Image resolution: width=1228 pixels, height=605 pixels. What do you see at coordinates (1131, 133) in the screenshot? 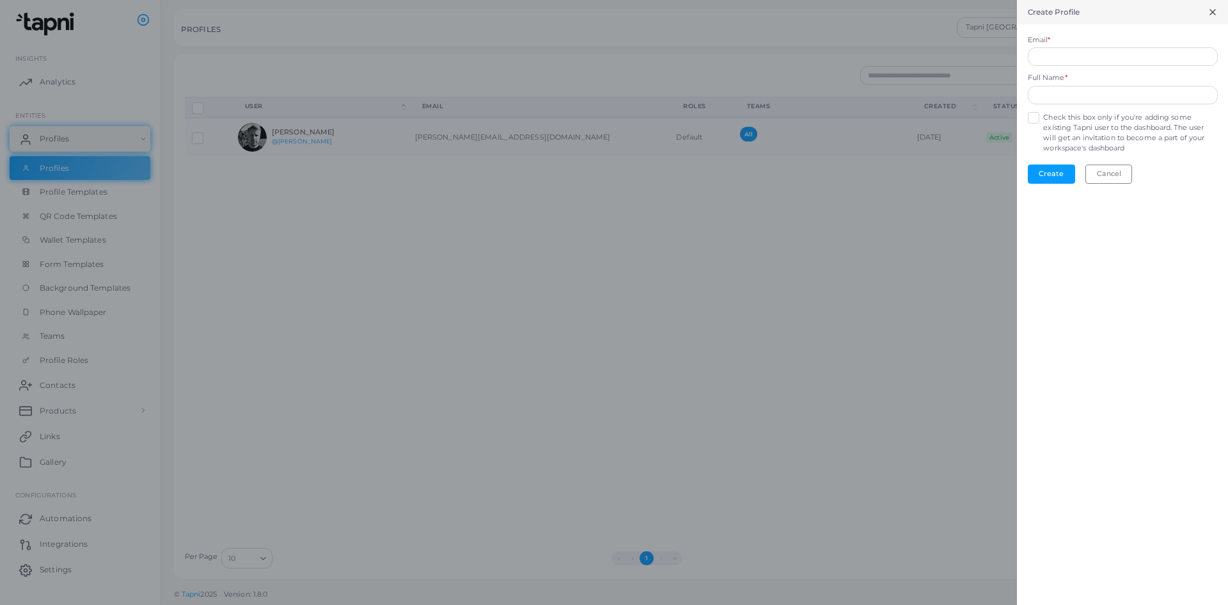
I see `label: Check this box only if you're adding some existing Tapni user to the dashboard. The user will get...` at bounding box center [1131, 133].